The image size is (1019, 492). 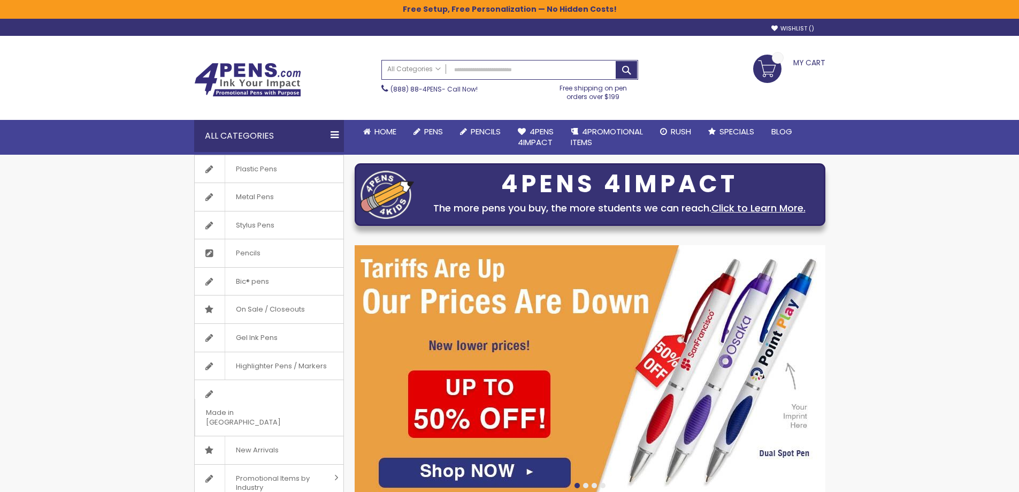 What do you see at coordinates (416, 89) in the screenshot?
I see `a: (888) 88-4PENS` at bounding box center [416, 89].